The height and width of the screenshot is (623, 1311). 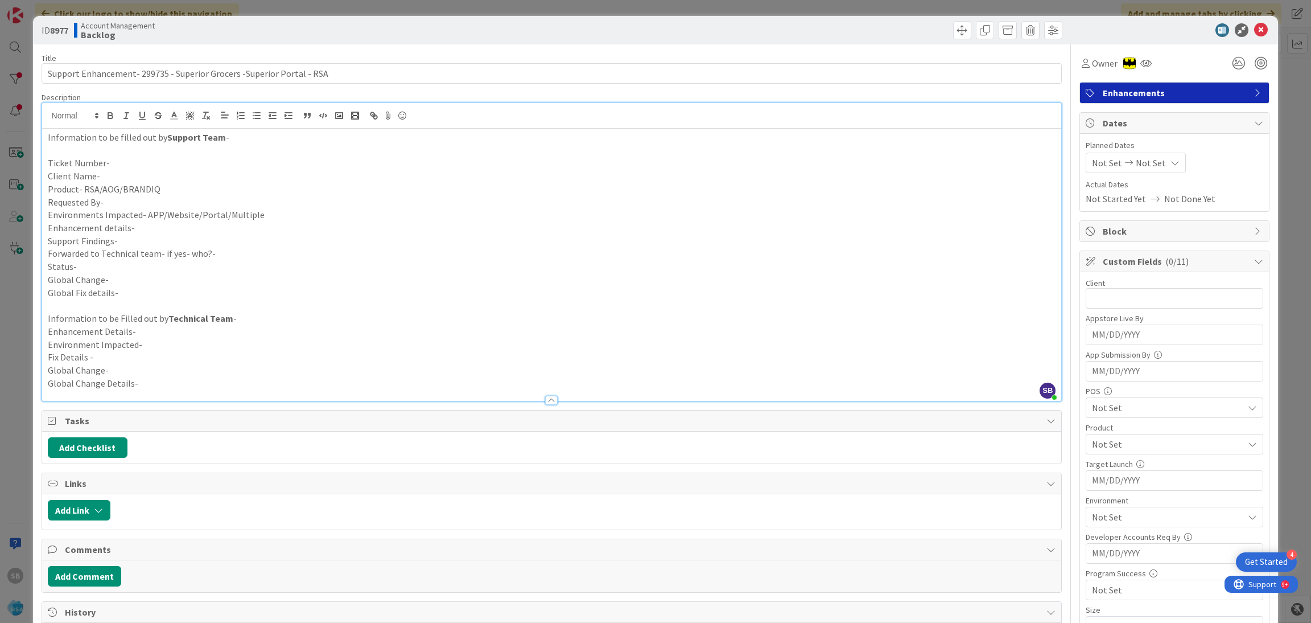 What do you see at coordinates (552, 293) in the screenshot?
I see `p: Global Fix details-` at bounding box center [552, 293].